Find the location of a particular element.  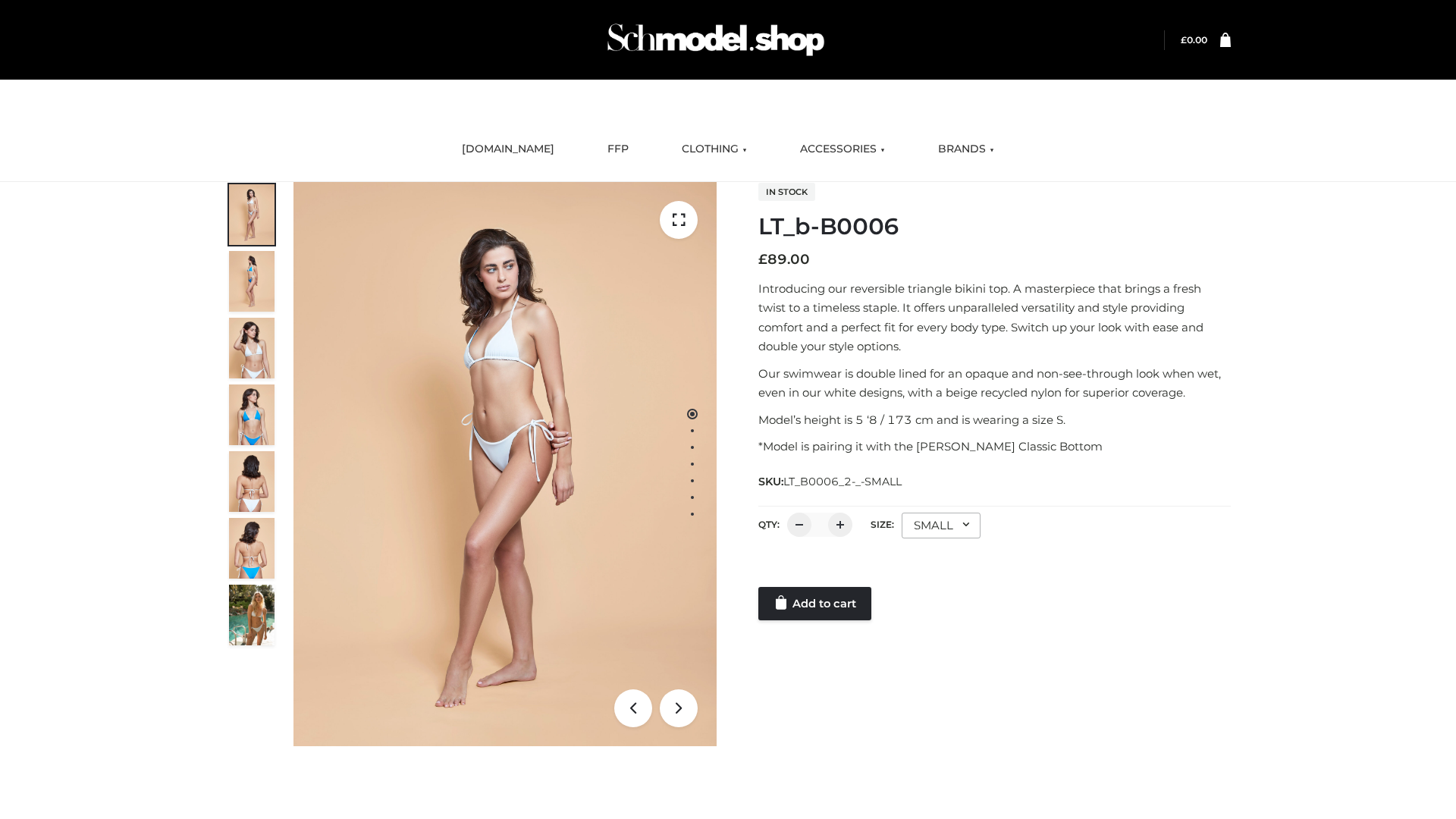

img: ArielClassicBikiniTop_CloudNine_AzureSky_OW114ECO_4-scaled.jpg is located at coordinates (252, 415).